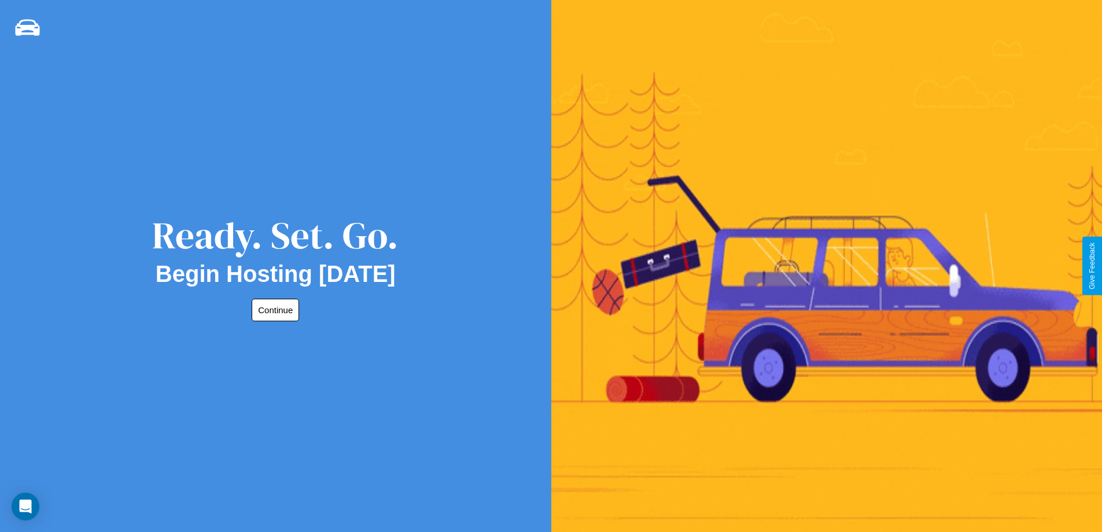 The width and height of the screenshot is (1102, 532). I want to click on div: Open Intercom Messenger, so click(25, 506).